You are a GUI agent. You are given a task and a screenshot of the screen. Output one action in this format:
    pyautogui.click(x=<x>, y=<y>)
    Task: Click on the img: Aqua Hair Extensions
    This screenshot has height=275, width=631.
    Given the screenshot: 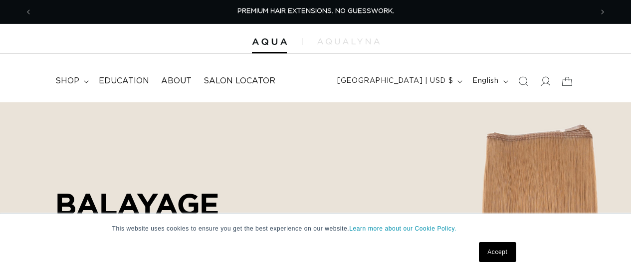 What is the action you would take?
    pyautogui.click(x=269, y=42)
    